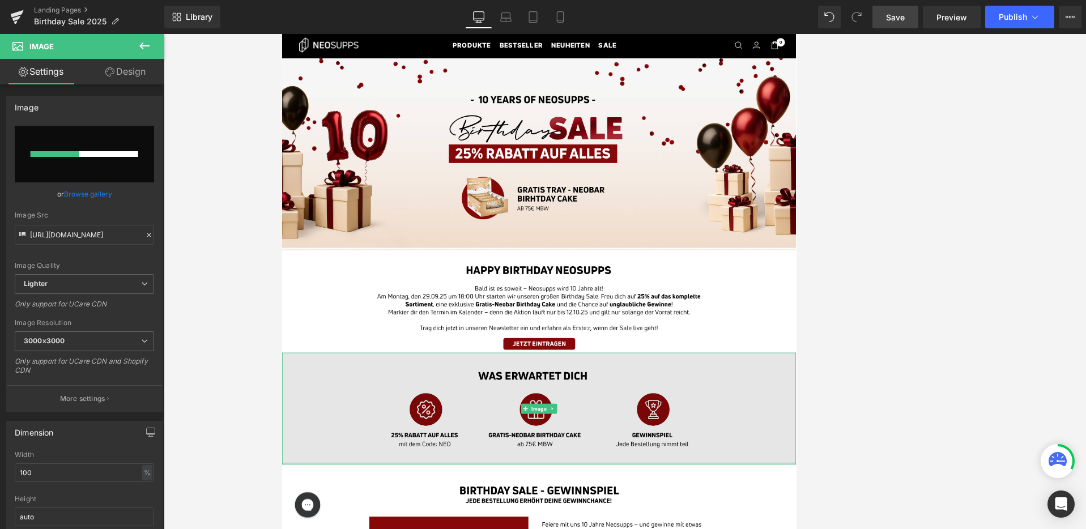 The height and width of the screenshot is (529, 1086). What do you see at coordinates (199, 17) in the screenshot?
I see `span: Library` at bounding box center [199, 17].